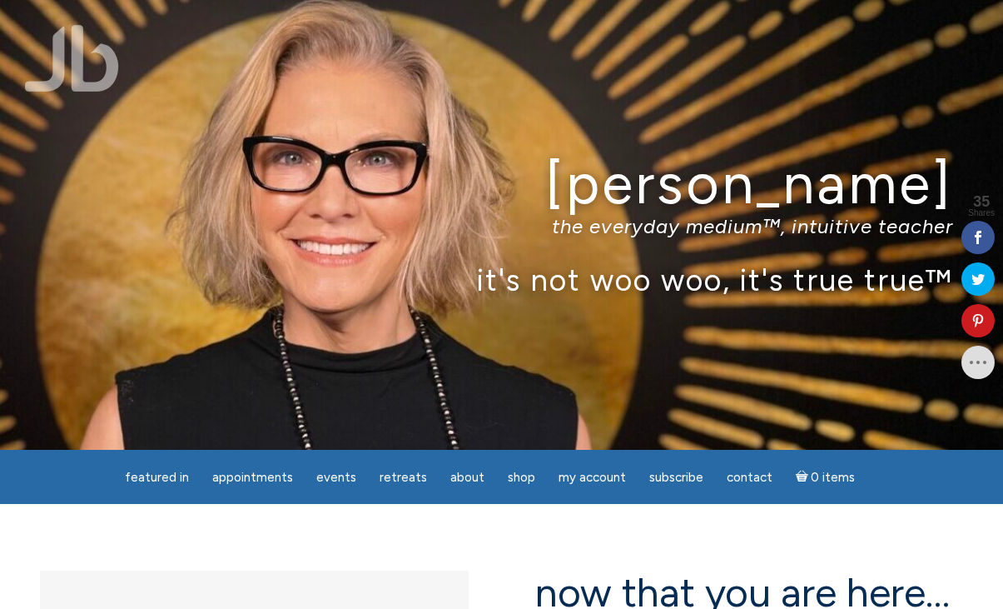 The width and height of the screenshot is (1003, 609). I want to click on a: Shop, so click(521, 477).